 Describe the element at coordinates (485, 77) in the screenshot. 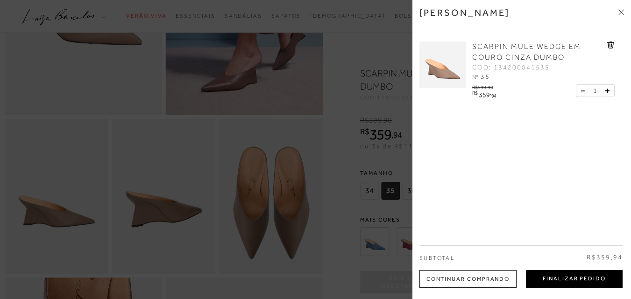

I see `span: 35` at that location.